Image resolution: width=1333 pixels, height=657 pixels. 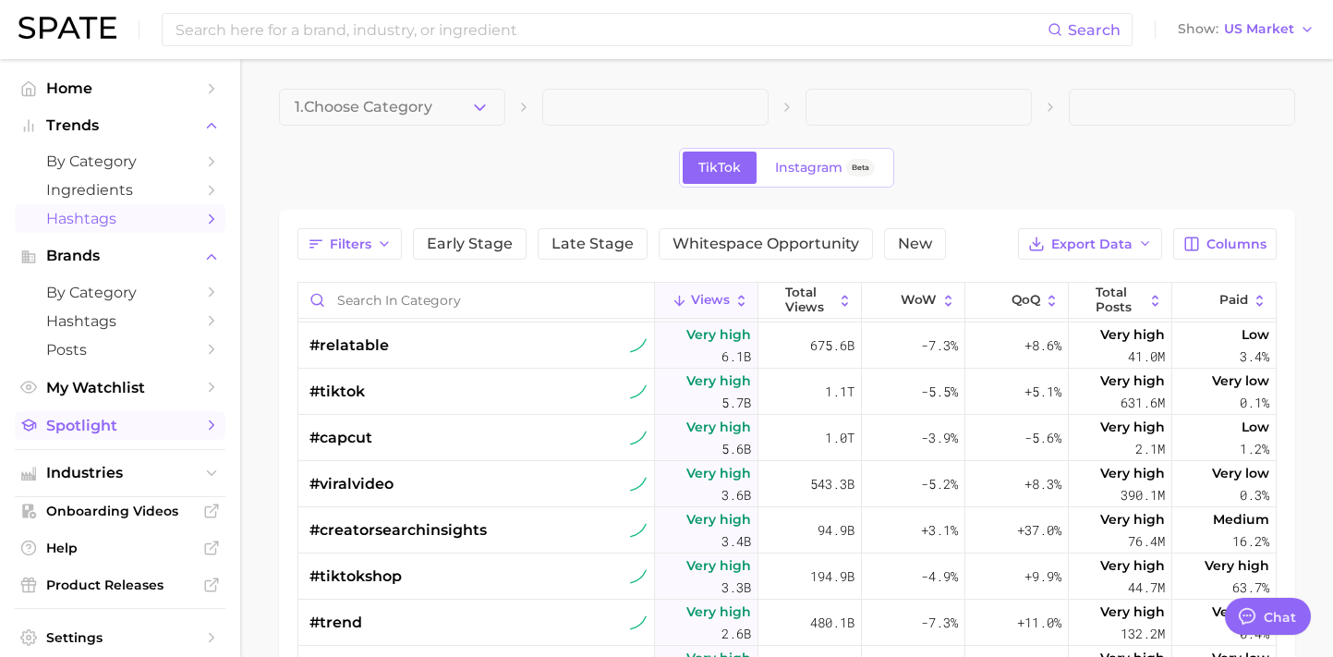 What do you see at coordinates (1255, 403) in the screenshot?
I see `span: 0.1%` at bounding box center [1255, 403].